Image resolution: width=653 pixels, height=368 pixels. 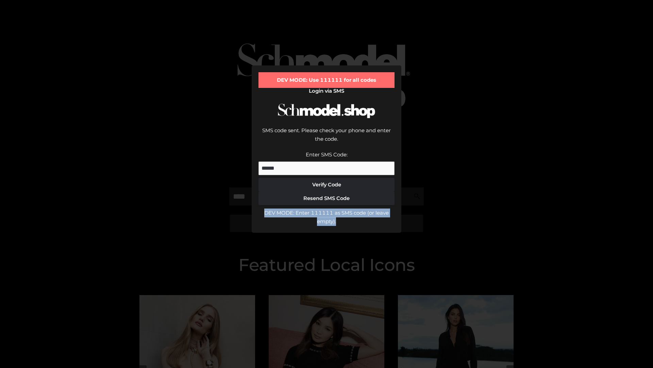 I want to click on button: Verify Code, so click(x=327, y=184).